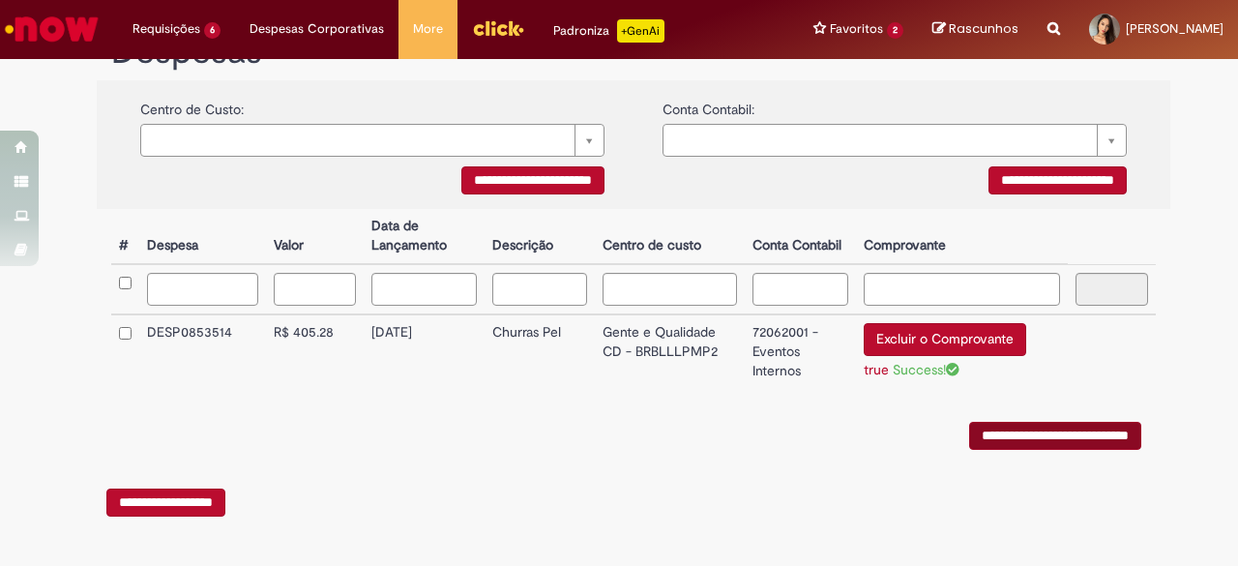 This screenshot has height=566, width=1238. Describe the element at coordinates (202, 236) in the screenshot. I see `th: Despesa` at that location.